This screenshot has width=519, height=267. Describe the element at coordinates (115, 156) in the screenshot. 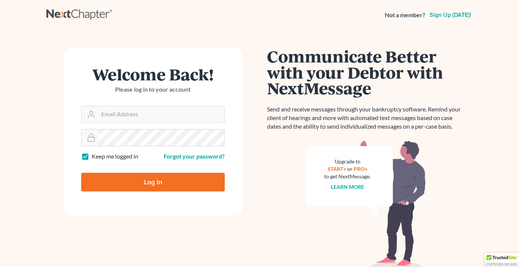

I see `label: Keep me logged in` at that location.